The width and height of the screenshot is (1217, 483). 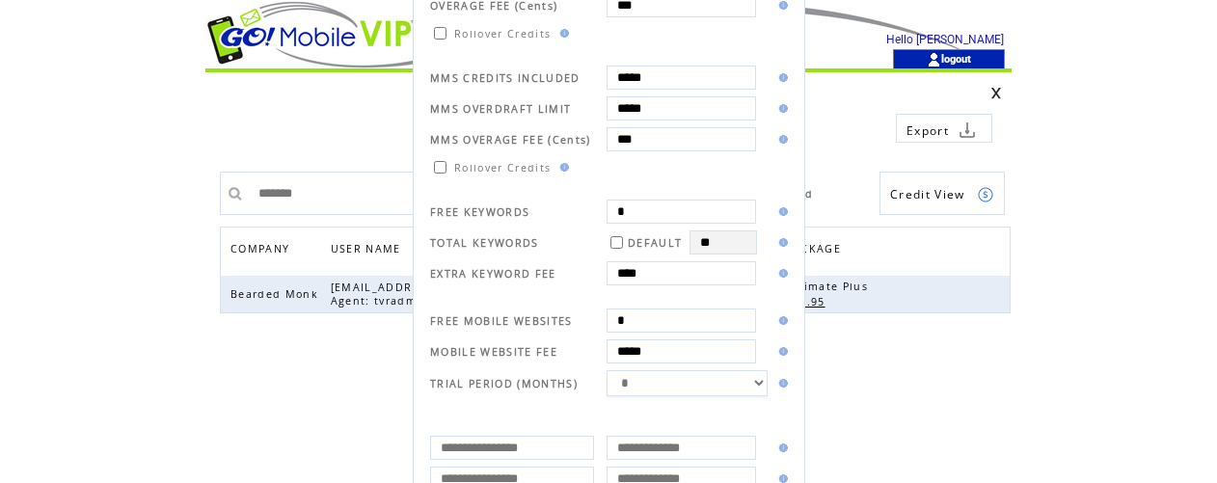 What do you see at coordinates (494, 352) in the screenshot?
I see `span: MOBILE WEBSITE FEE` at bounding box center [494, 352].